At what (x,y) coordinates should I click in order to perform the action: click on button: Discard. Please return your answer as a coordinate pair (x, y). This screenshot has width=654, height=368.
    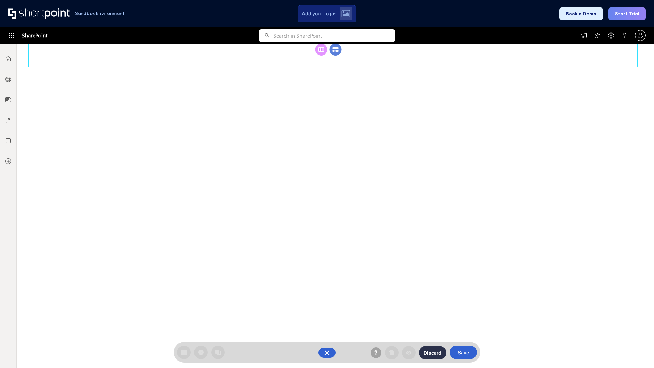
    Looking at the image, I should click on (433, 353).